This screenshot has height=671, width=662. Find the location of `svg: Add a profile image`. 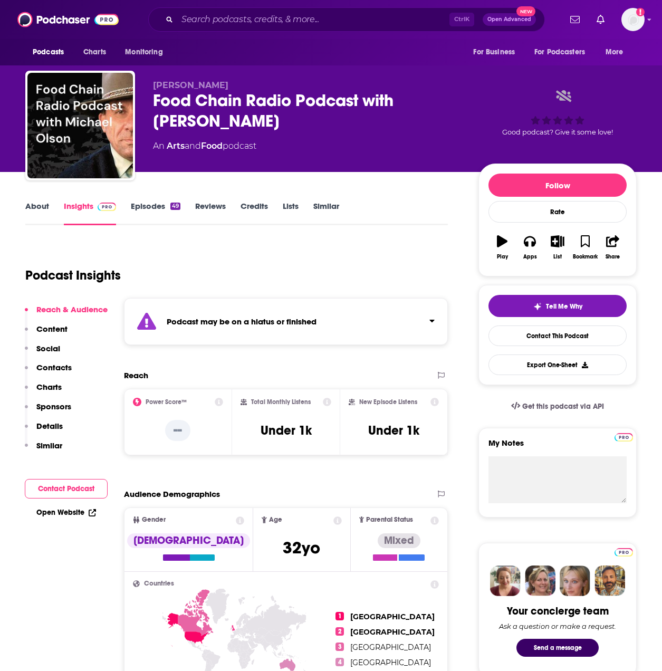

svg: Add a profile image is located at coordinates (640, 12).